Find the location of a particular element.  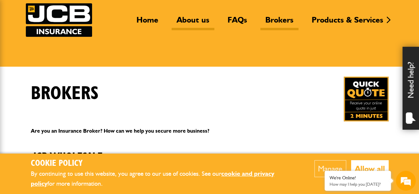

a: Home is located at coordinates (147, 23).